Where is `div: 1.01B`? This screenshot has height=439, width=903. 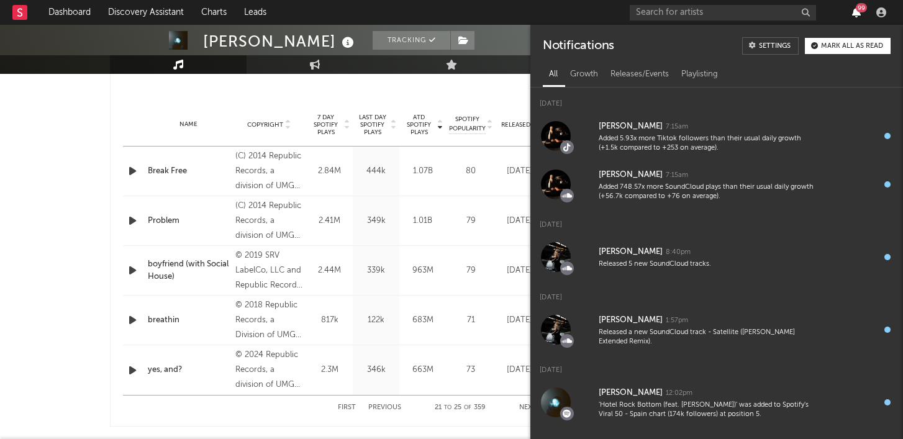
div: 1.01B is located at coordinates (422, 221).